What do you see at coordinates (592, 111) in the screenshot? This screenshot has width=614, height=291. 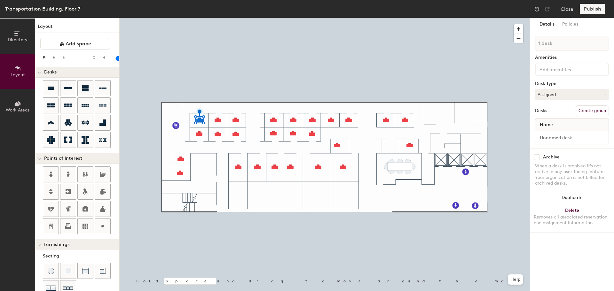 I see `button: Create group` at bounding box center [592, 111].